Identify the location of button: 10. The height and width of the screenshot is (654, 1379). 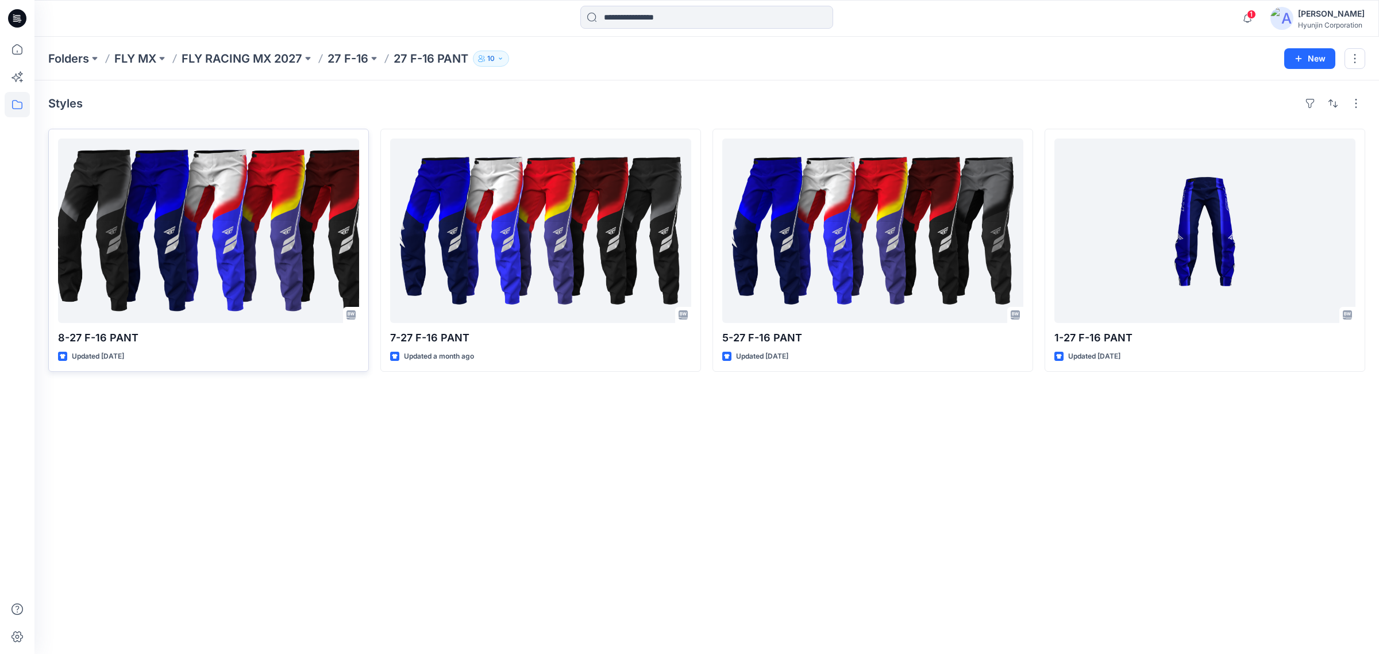
(491, 59).